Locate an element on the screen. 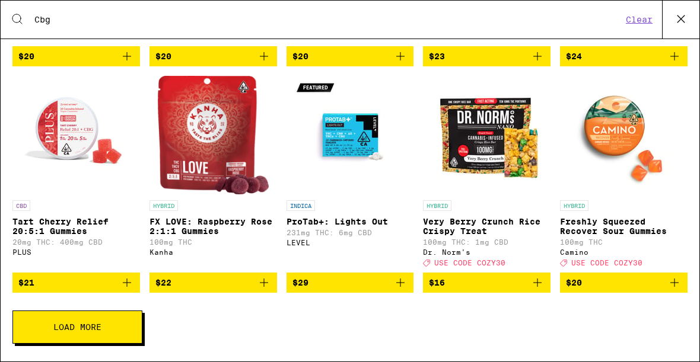 This screenshot has width=700, height=362. button: Clear is located at coordinates (639, 20).